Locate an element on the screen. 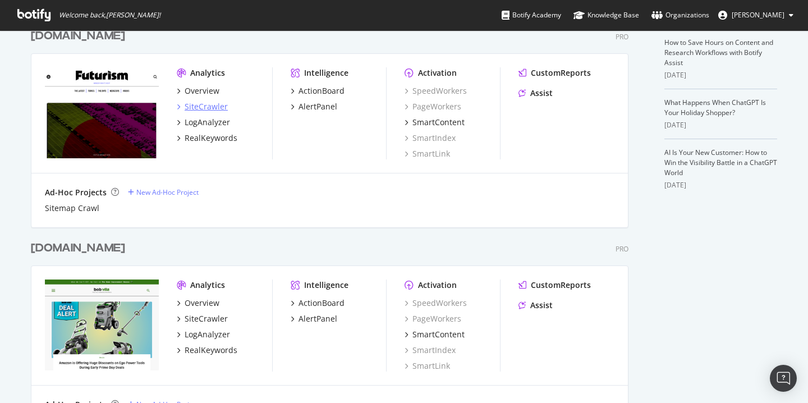  div: Sitemap Crawl is located at coordinates (72, 208).